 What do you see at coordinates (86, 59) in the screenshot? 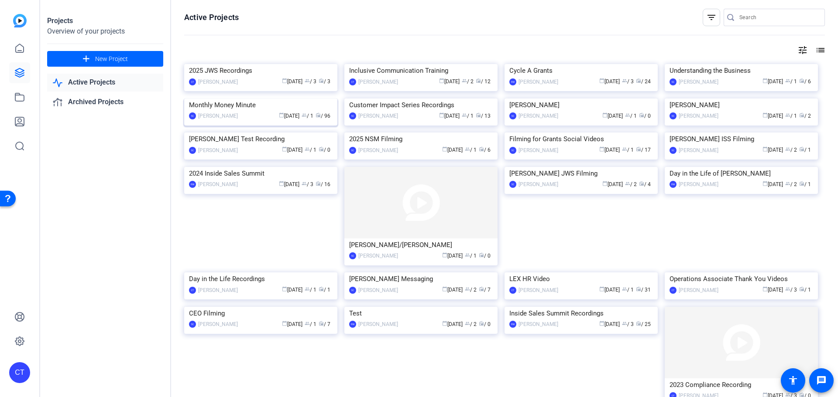
I see `mat-icon: add` at bounding box center [86, 59].